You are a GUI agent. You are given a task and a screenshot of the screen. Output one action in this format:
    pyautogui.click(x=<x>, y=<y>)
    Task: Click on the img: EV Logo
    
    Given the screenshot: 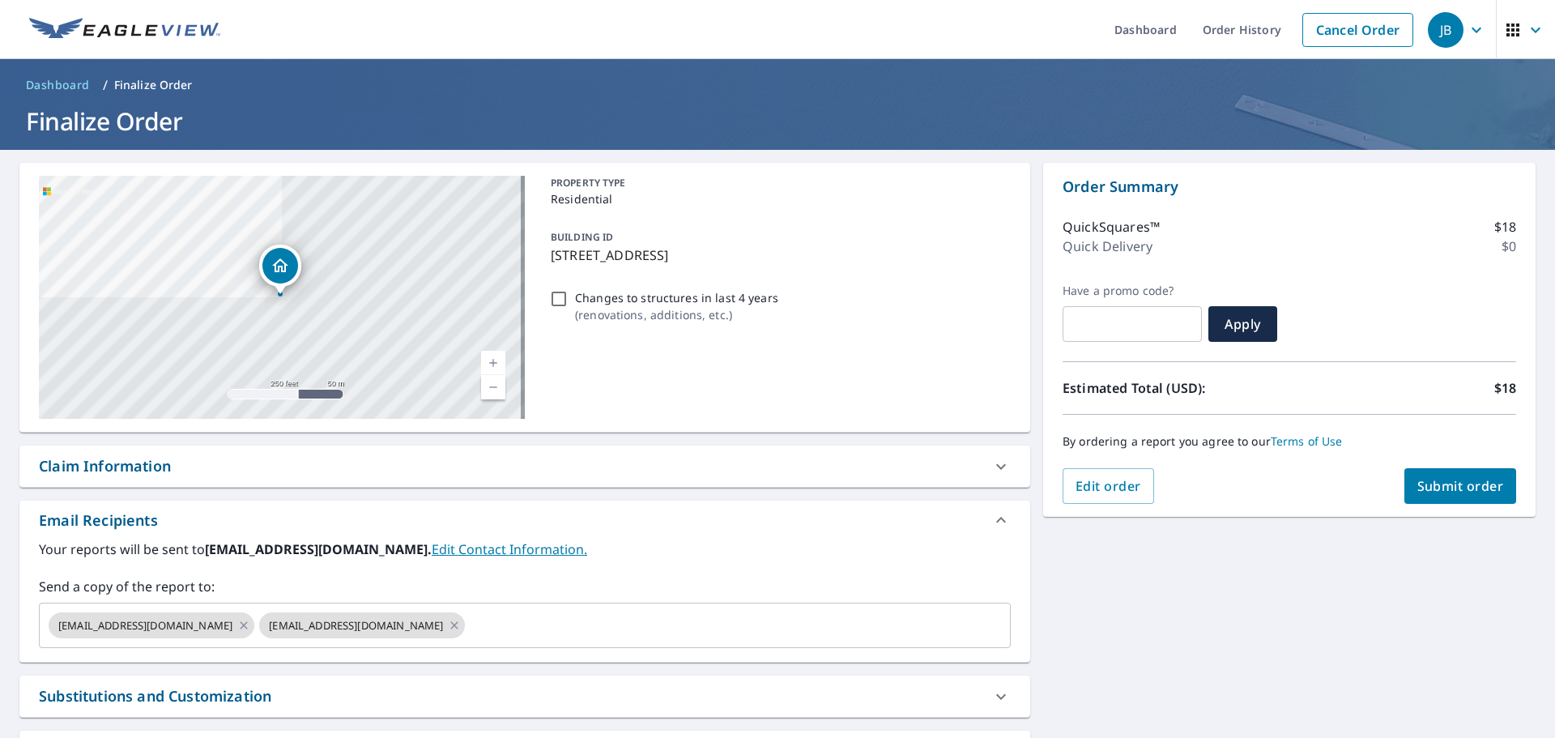 What is the action you would take?
    pyautogui.click(x=125, y=30)
    